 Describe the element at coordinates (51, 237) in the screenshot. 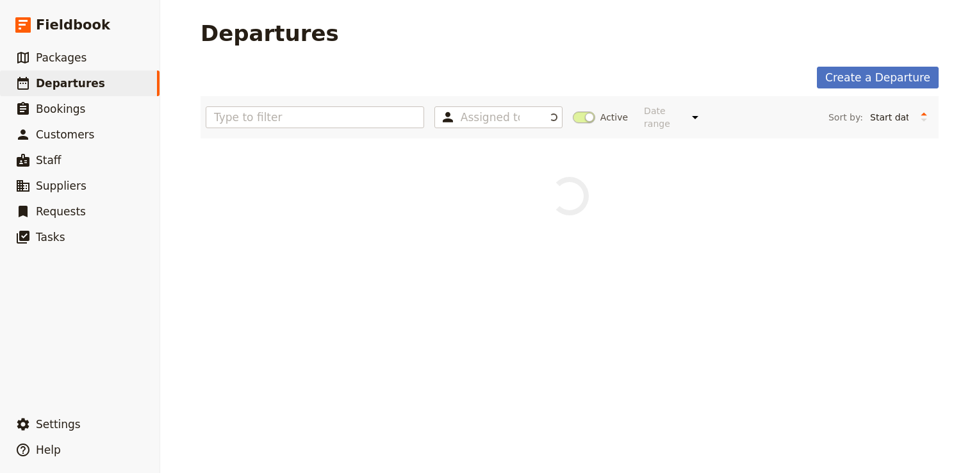

I see `span: Tasks` at that location.